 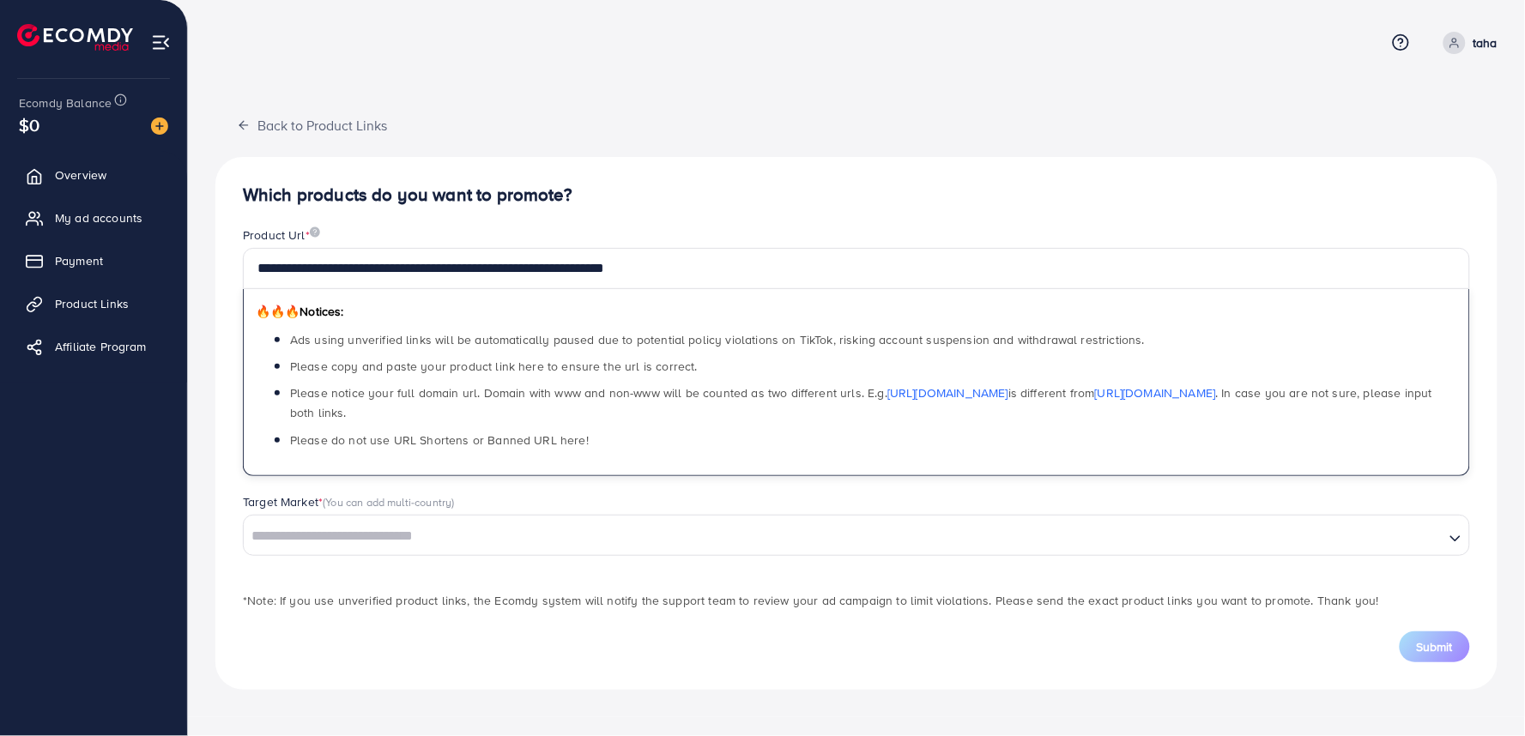 I want to click on span: $0, so click(x=29, y=124).